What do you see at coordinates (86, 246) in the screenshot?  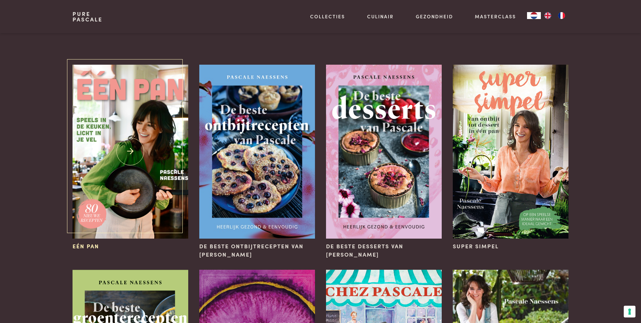 I see `span: Eén pan` at bounding box center [86, 246].